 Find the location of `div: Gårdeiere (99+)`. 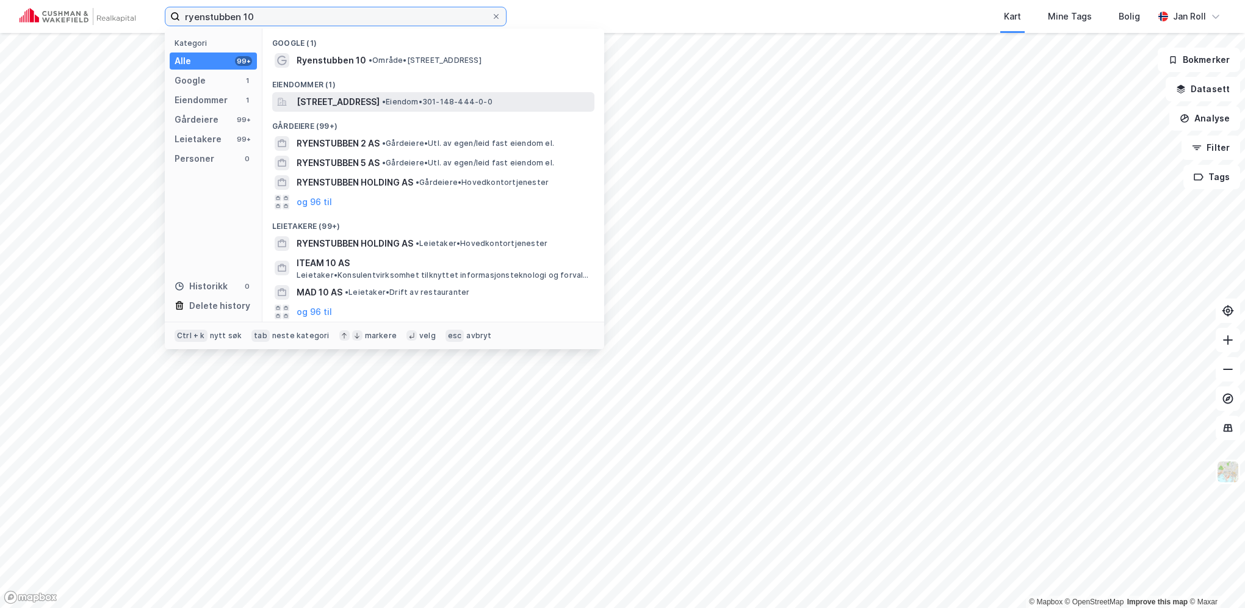

div: Gårdeiere (99+) is located at coordinates (433, 123).